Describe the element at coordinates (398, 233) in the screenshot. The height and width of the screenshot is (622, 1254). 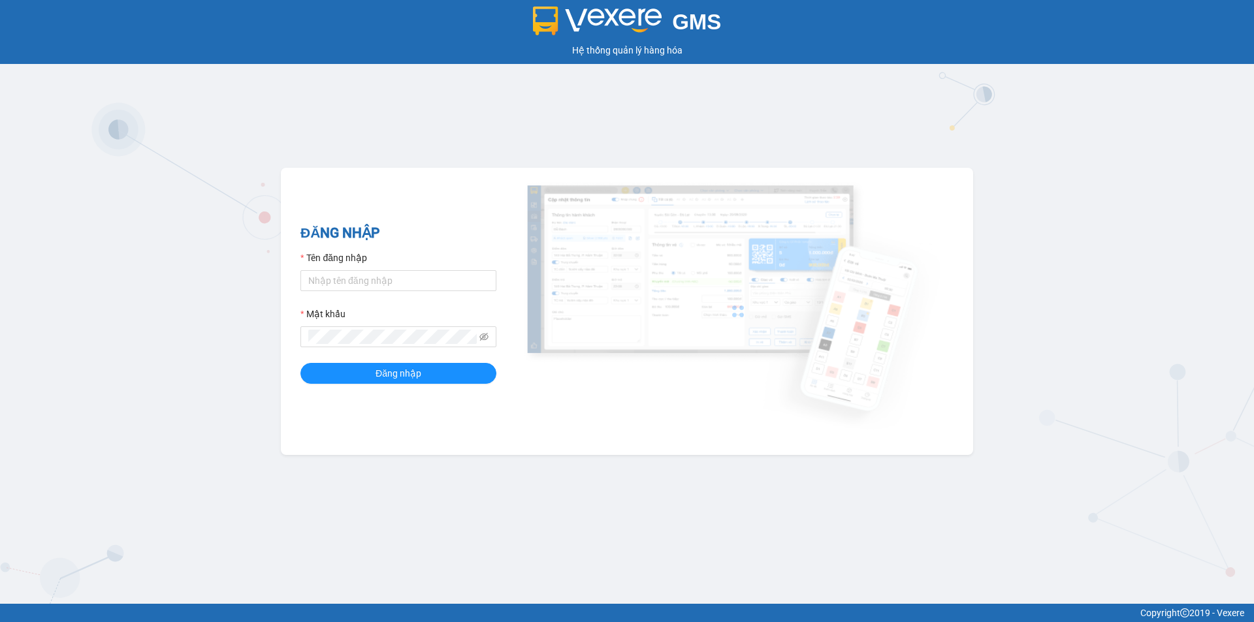
I see `h2: ĐĂNG NHẬP` at that location.